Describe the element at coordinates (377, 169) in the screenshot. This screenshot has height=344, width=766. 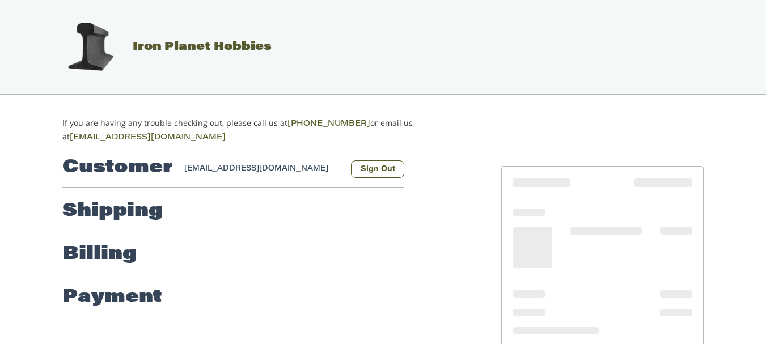
I see `button: Sign Out` at that location.